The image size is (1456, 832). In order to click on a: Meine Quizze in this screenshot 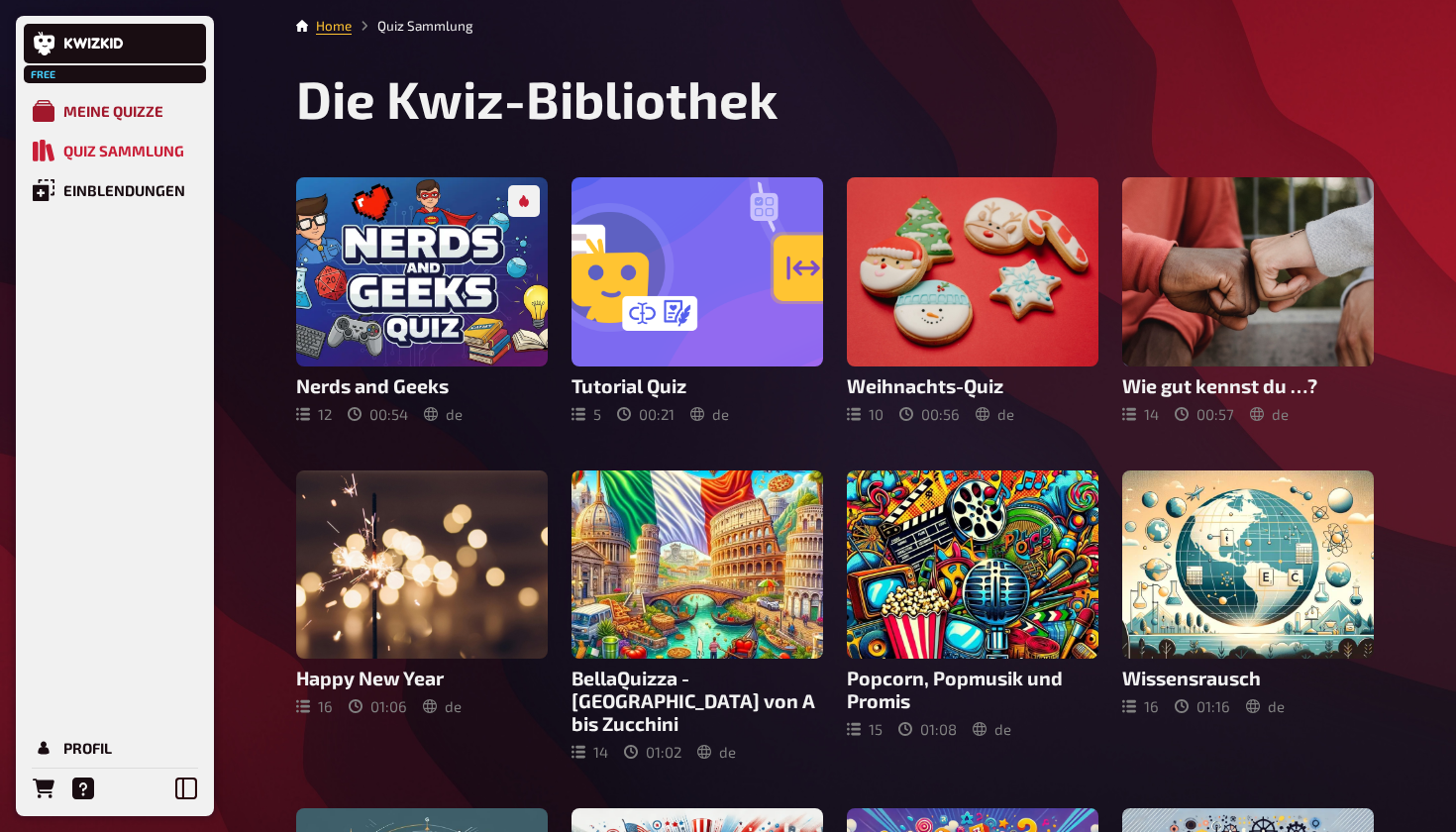, I will do `click(115, 111)`.